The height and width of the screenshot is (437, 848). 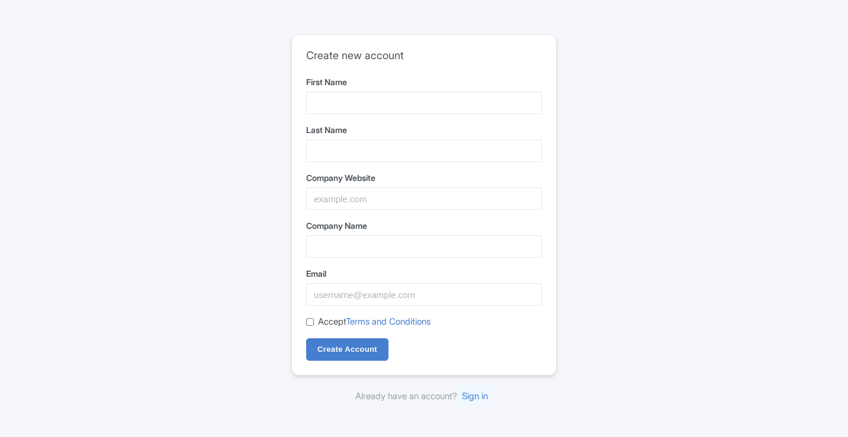 What do you see at coordinates (424, 130) in the screenshot?
I see `label: Last Name` at bounding box center [424, 130].